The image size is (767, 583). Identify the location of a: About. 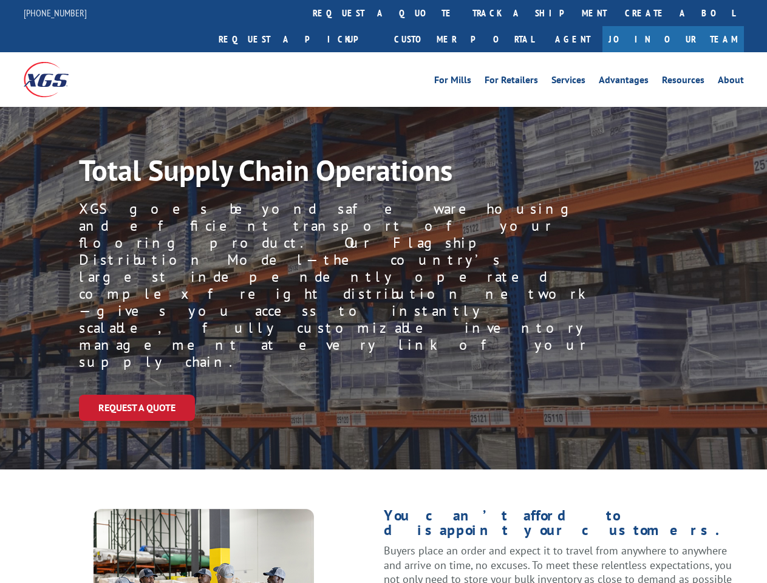
(730, 82).